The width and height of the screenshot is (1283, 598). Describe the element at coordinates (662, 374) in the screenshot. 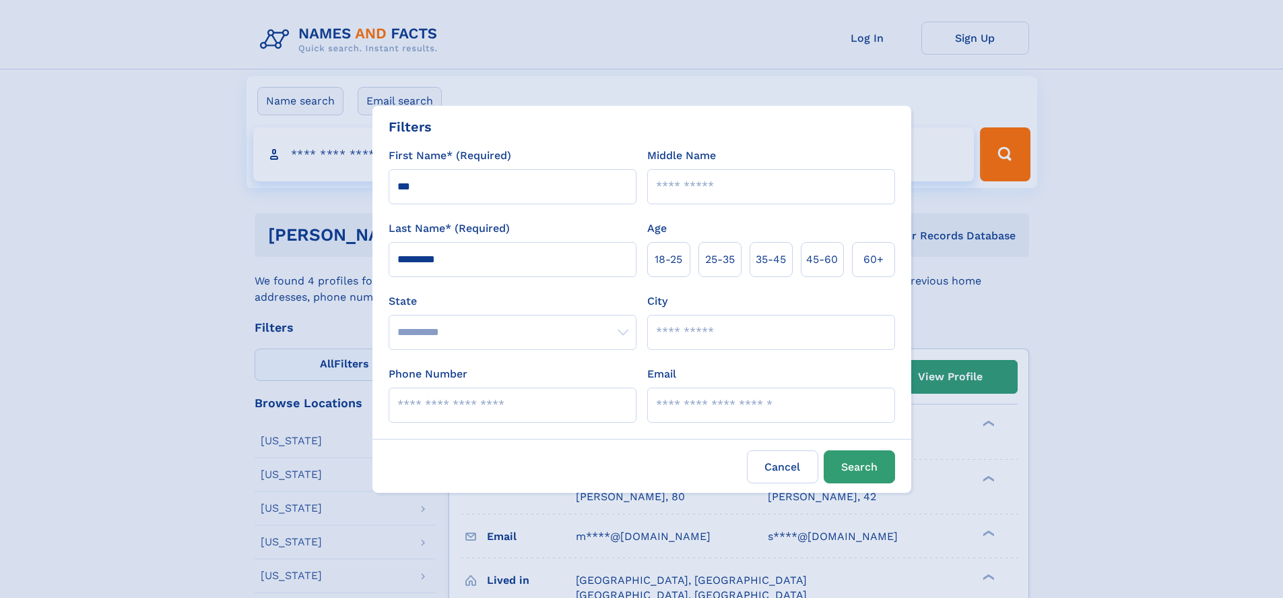

I see `label: Email` at that location.